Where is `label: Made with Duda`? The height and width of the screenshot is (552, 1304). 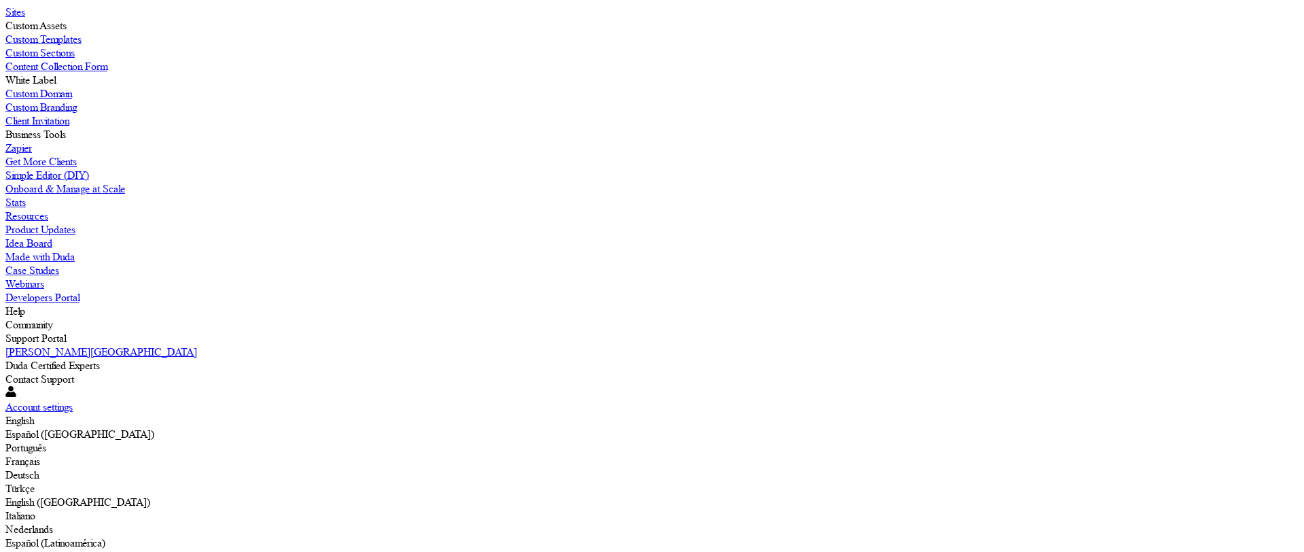 label: Made with Duda is located at coordinates (40, 256).